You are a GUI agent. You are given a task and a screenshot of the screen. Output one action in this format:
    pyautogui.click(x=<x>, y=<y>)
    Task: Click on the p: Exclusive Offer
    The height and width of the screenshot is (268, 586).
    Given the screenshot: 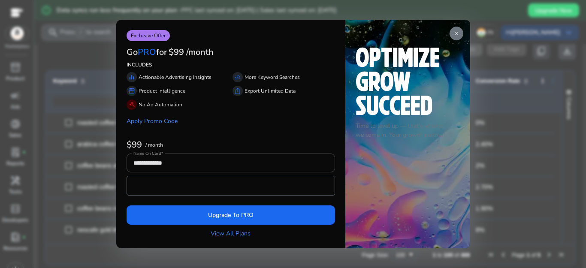 What is the action you would take?
    pyautogui.click(x=148, y=36)
    